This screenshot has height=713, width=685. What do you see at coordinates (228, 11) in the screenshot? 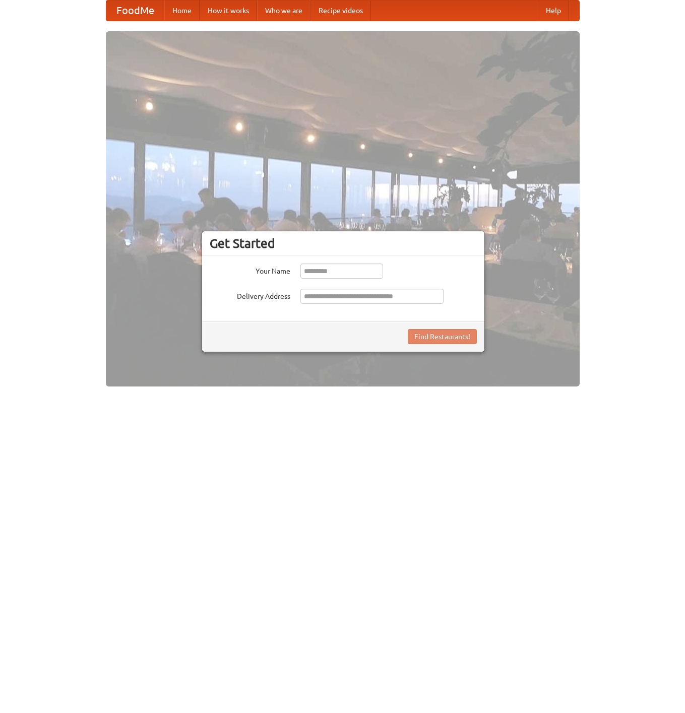
I see `a: How it works` at bounding box center [228, 11].